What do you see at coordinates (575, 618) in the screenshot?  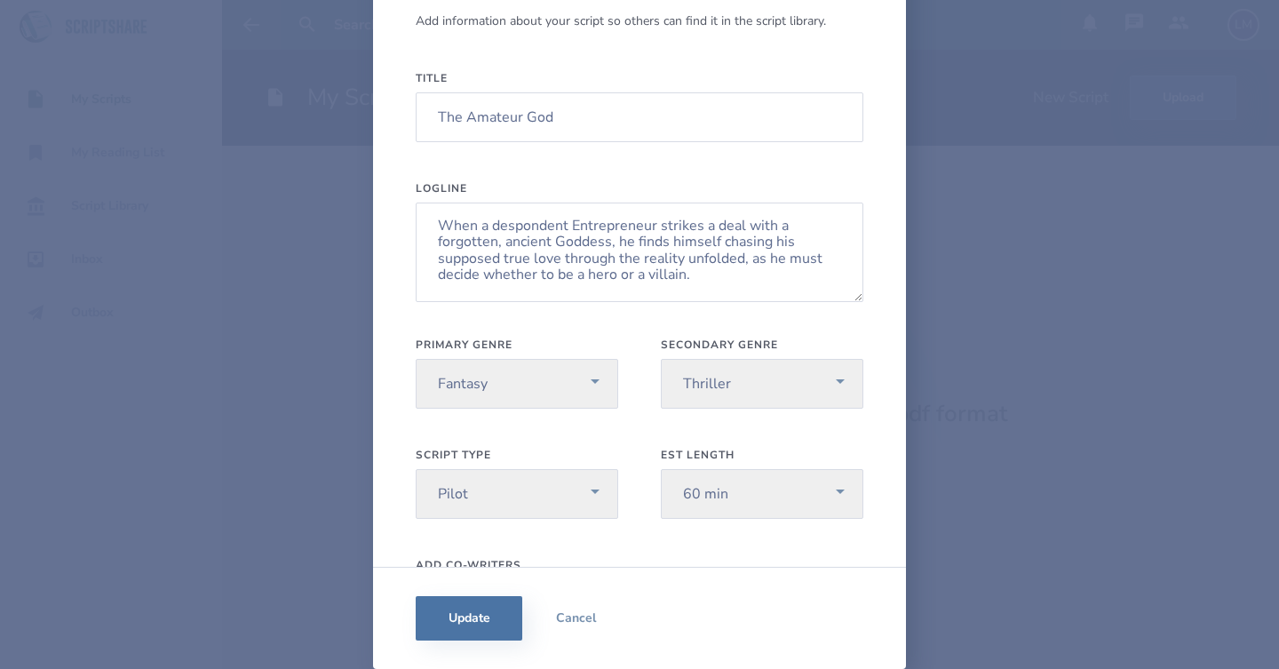 I see `button: Cancel` at bounding box center [575, 618].